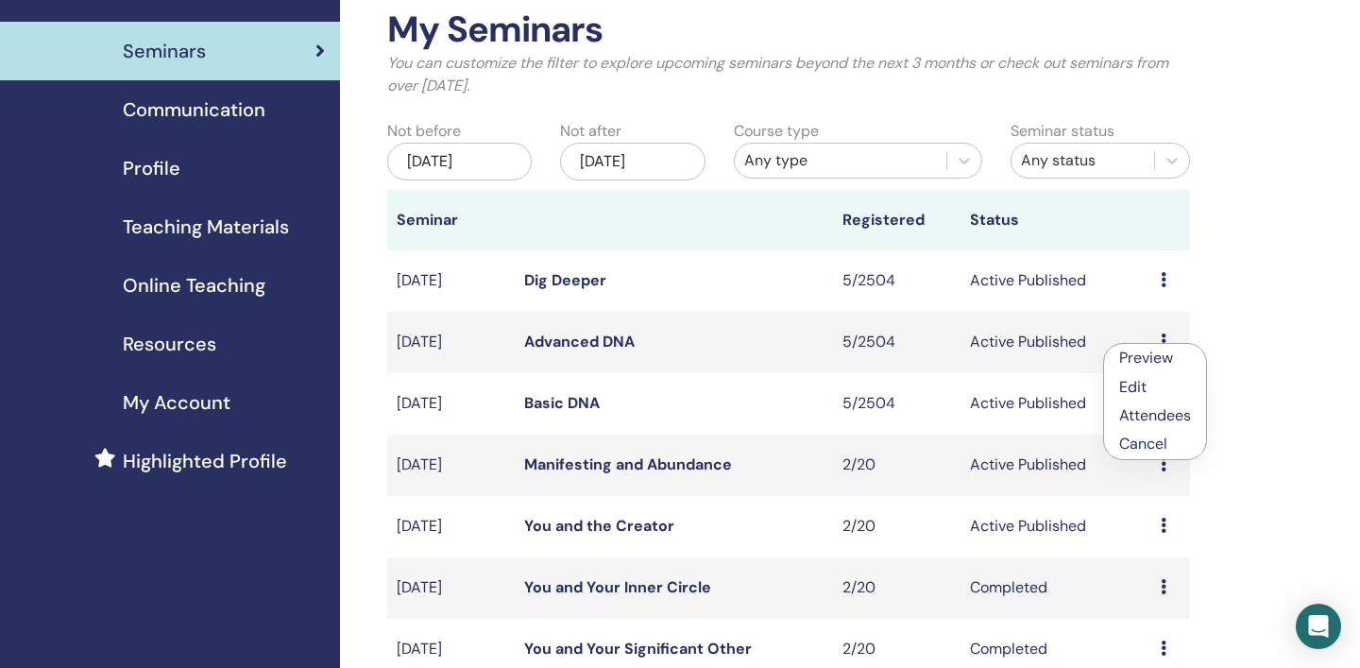 The height and width of the screenshot is (668, 1360). What do you see at coordinates (151, 168) in the screenshot?
I see `span: Profile` at bounding box center [151, 168].